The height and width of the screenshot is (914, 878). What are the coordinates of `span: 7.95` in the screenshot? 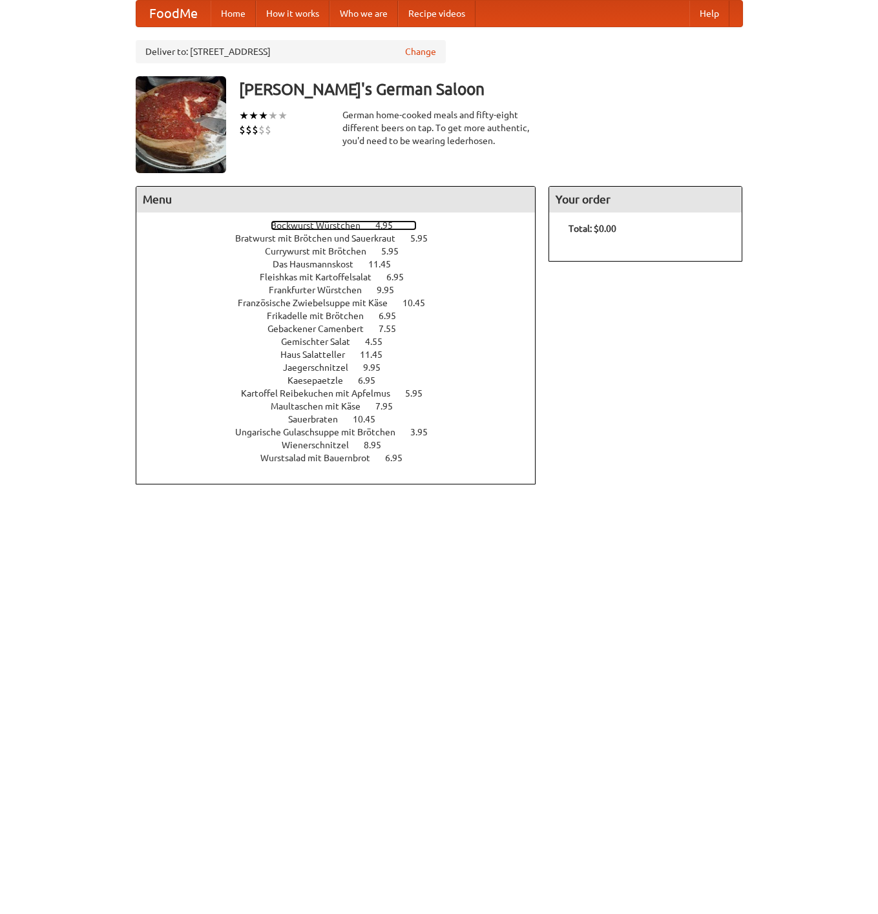 It's located at (390, 406).